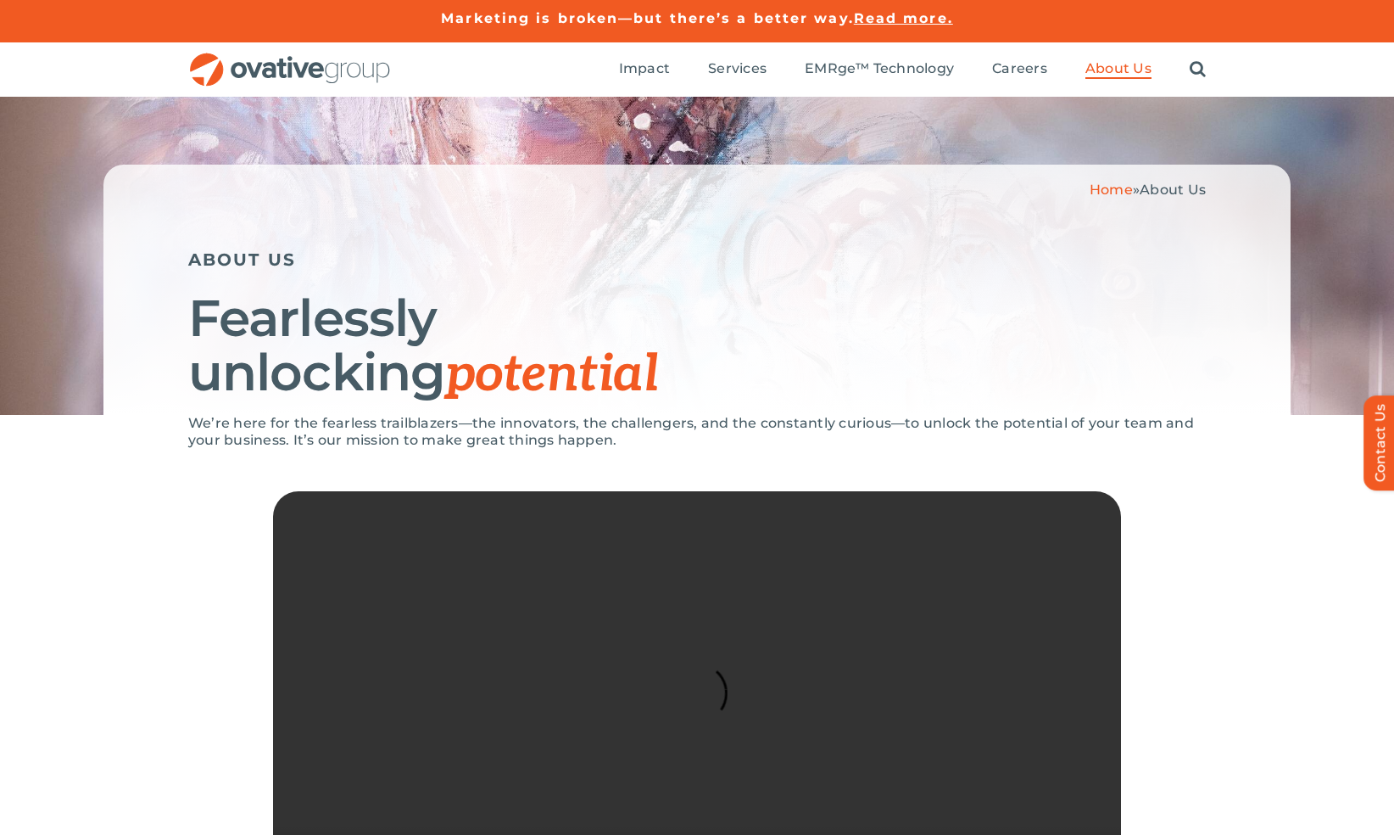 The width and height of the screenshot is (1394, 835). What do you see at coordinates (645, 70) in the screenshot?
I see `a: Impact` at bounding box center [645, 70].